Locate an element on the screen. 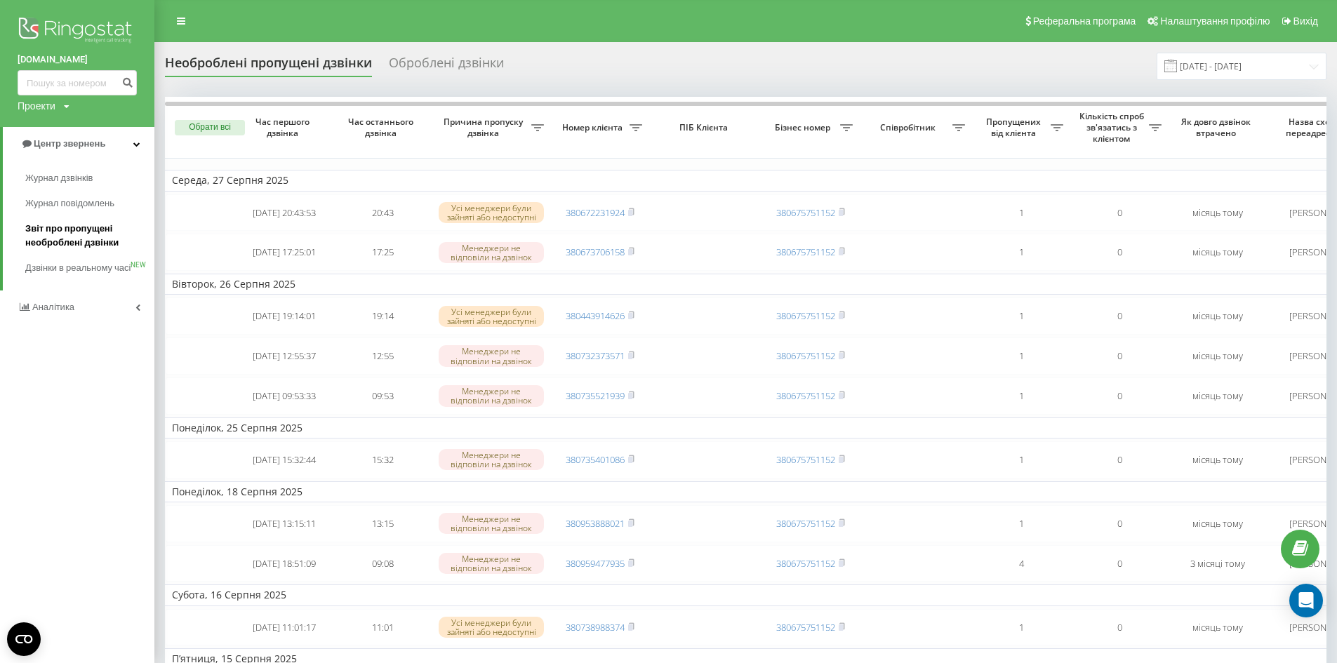 The height and width of the screenshot is (663, 1337). td: 11:01 is located at coordinates (383, 627).